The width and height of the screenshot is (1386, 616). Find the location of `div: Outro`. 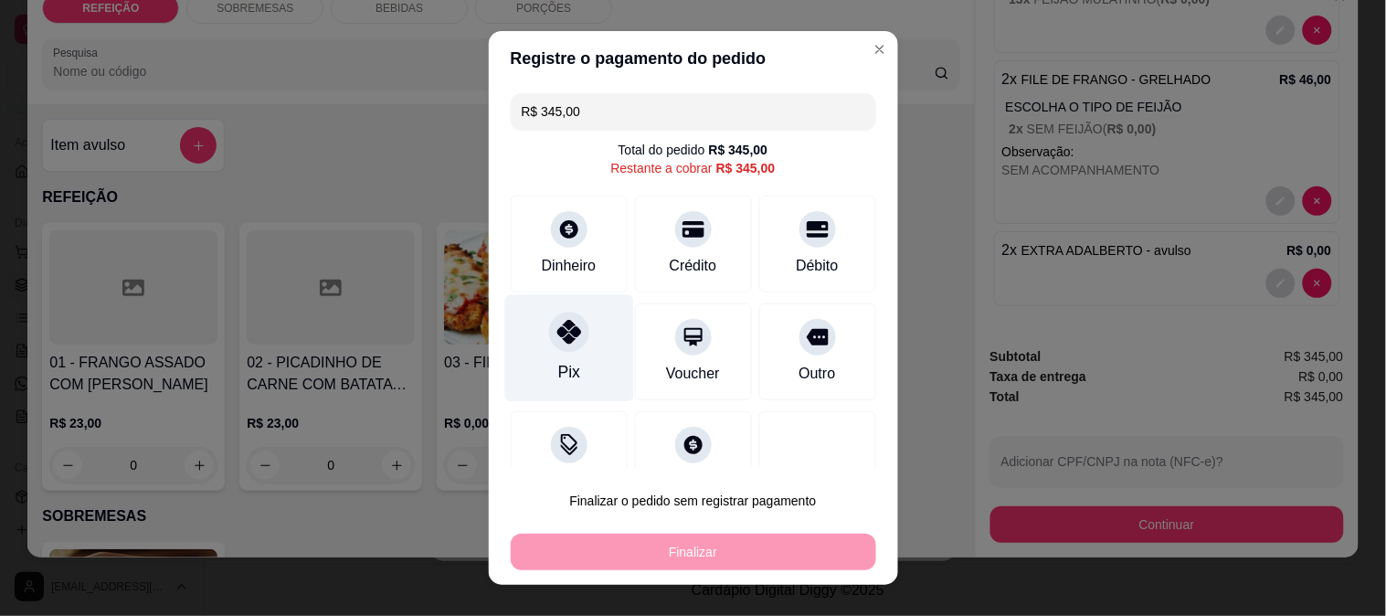

div: Outro is located at coordinates (817, 374).